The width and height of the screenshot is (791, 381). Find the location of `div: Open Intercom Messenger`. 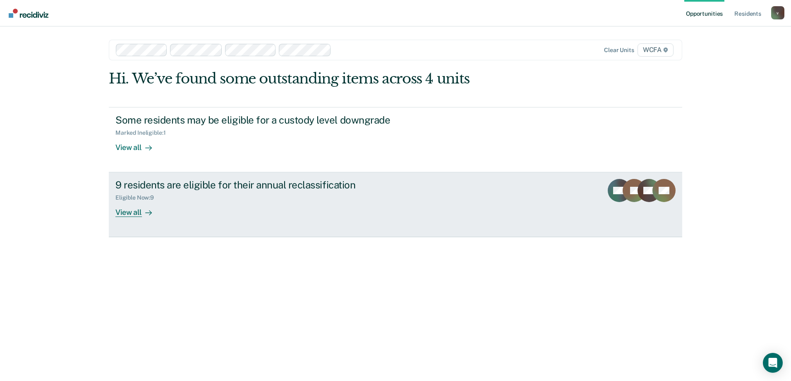

div: Open Intercom Messenger is located at coordinates (772, 363).